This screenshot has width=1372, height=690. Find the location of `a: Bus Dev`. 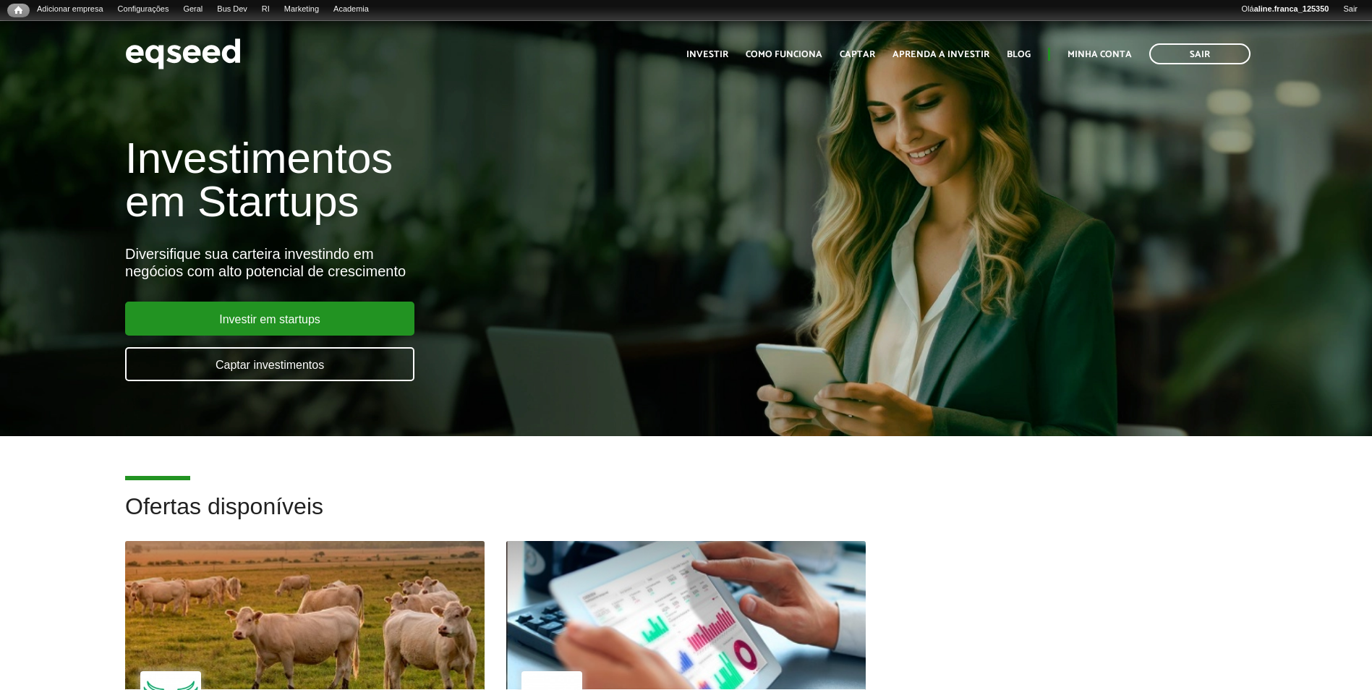

a: Bus Dev is located at coordinates (232, 9).